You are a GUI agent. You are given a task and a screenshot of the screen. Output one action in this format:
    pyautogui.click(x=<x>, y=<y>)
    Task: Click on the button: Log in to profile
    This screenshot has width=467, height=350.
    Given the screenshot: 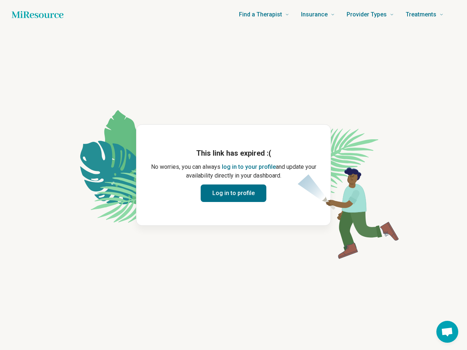 What is the action you would take?
    pyautogui.click(x=233, y=193)
    